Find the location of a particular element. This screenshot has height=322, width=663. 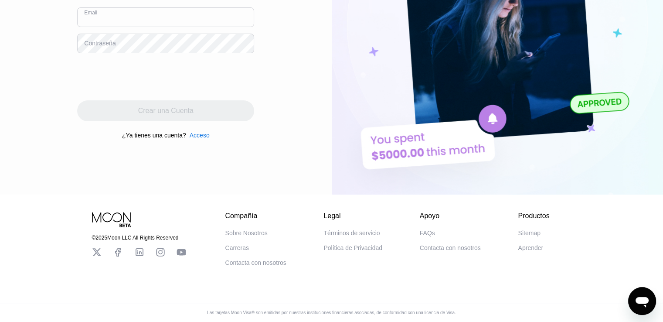

div: Aprender is located at coordinates (531, 248).